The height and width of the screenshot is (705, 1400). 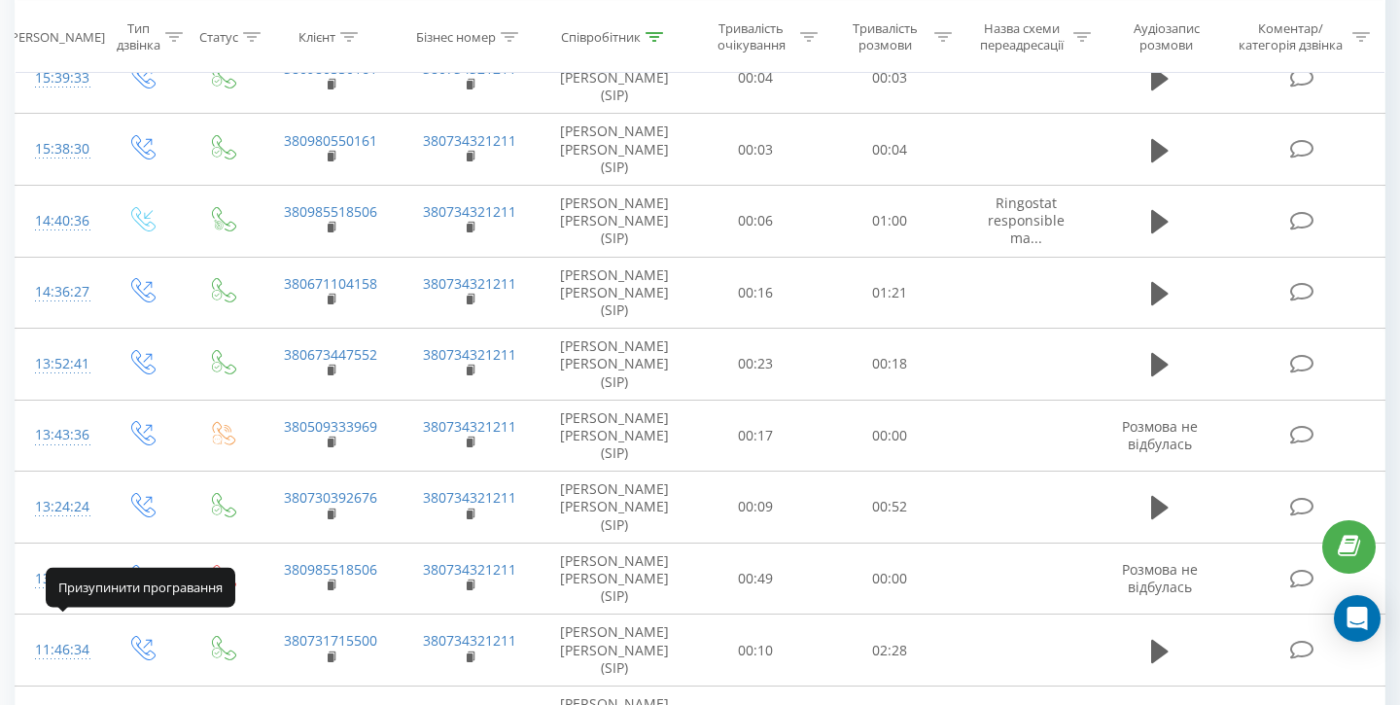 What do you see at coordinates (331, 497) in the screenshot?
I see `a: 380730392676` at bounding box center [331, 497].